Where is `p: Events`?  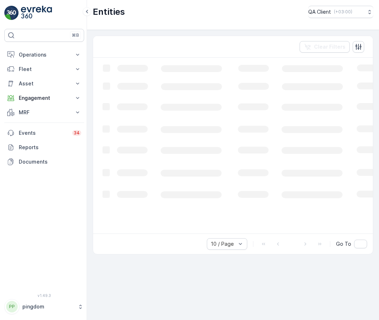
p: Events is located at coordinates (43, 133).